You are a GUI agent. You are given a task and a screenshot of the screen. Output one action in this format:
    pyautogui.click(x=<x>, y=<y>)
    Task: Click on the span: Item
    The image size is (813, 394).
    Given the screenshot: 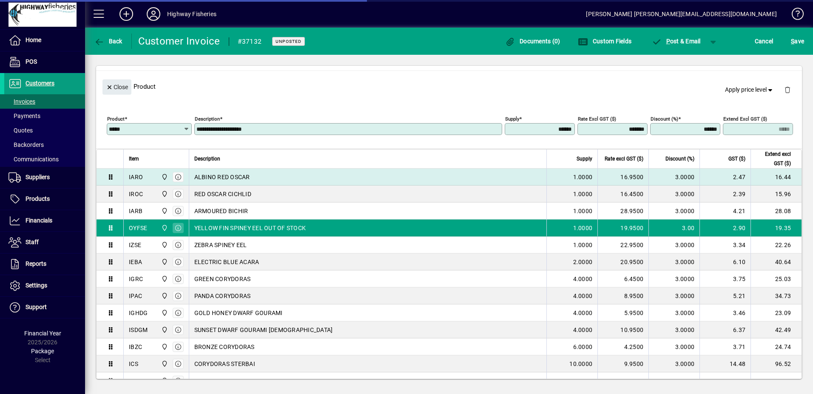 What is the action you would take?
    pyautogui.click(x=134, y=159)
    